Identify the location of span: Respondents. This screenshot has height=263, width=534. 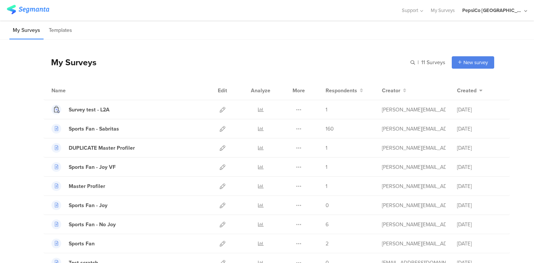
(342, 91).